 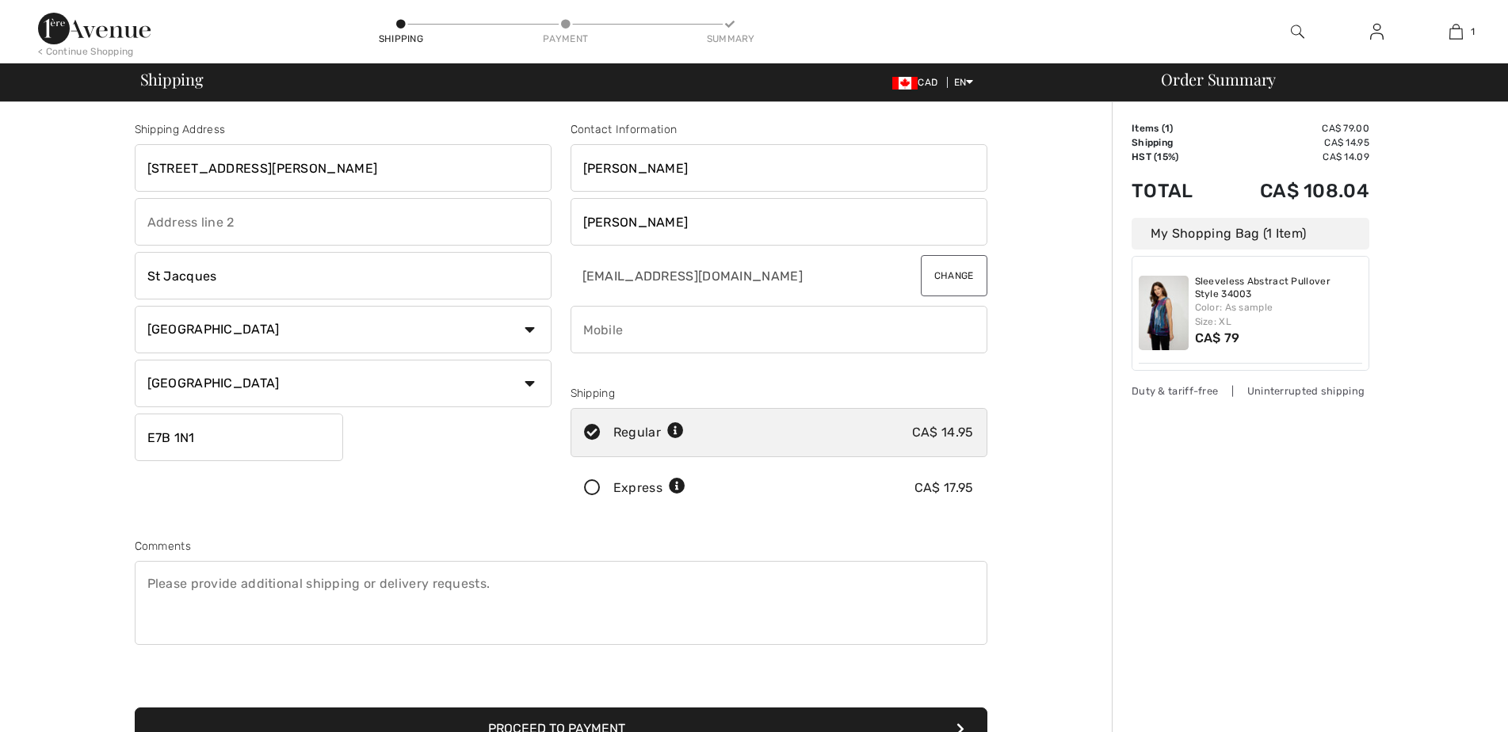 What do you see at coordinates (730, 39) in the screenshot?
I see `div: Summary` at bounding box center [730, 39].